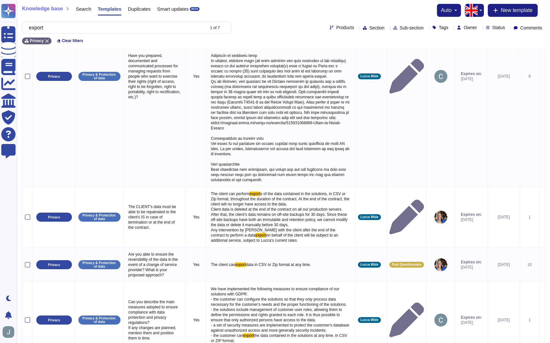 The width and height of the screenshot is (550, 343). Describe the element at coordinates (517, 10) in the screenshot. I see `span: New template` at that location.